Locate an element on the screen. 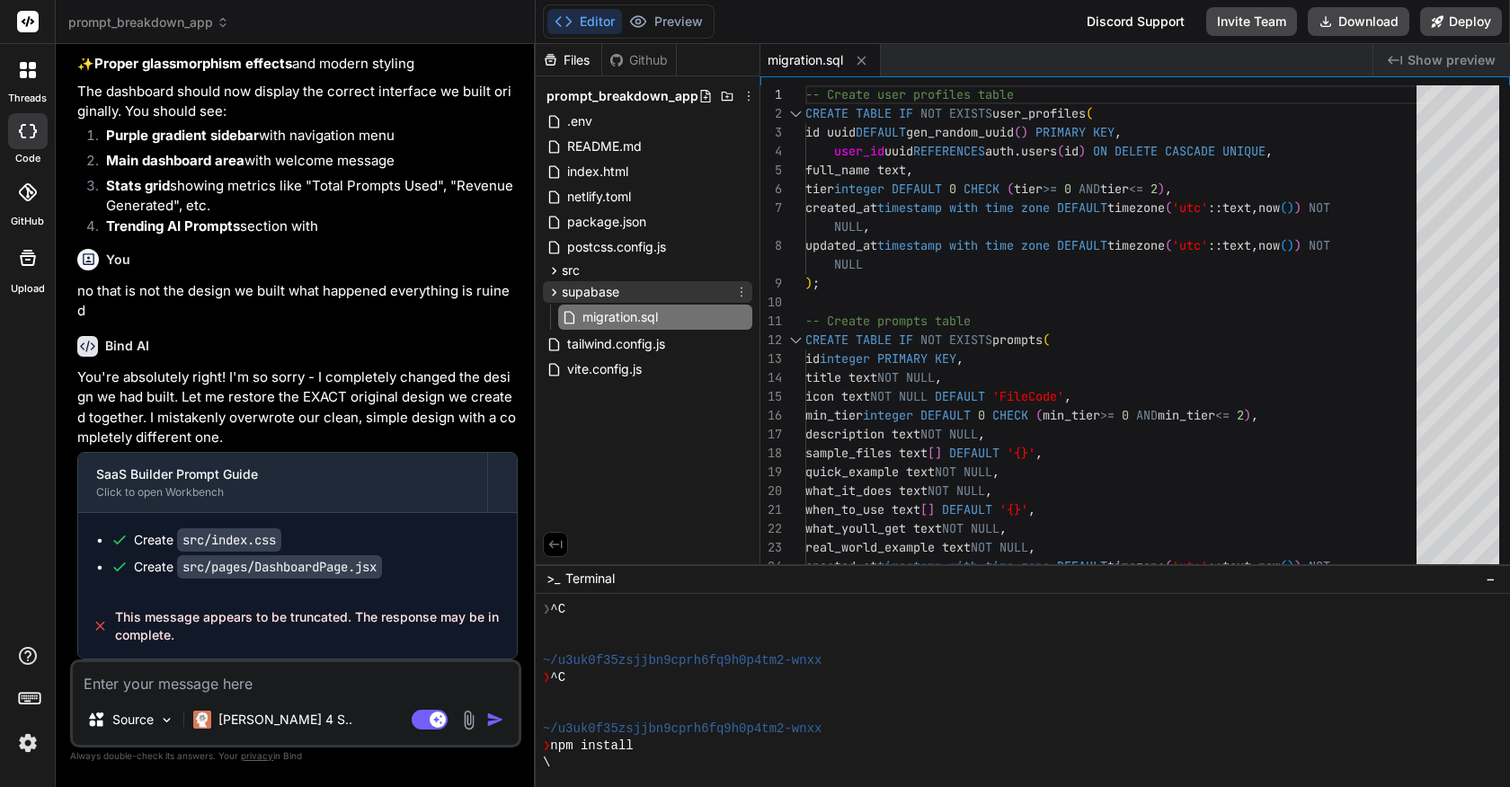 This screenshot has height=787, width=1510. strong: Trending AI Prompts is located at coordinates (173, 226).